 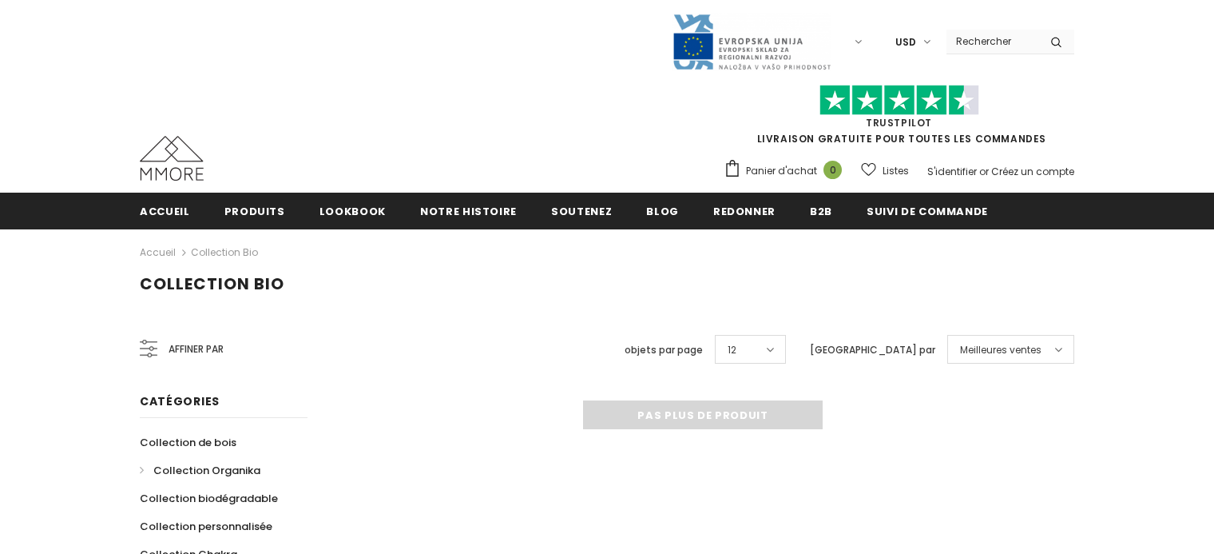 What do you see at coordinates (1001, 350) in the screenshot?
I see `span: Meilleures ventes` at bounding box center [1001, 350].